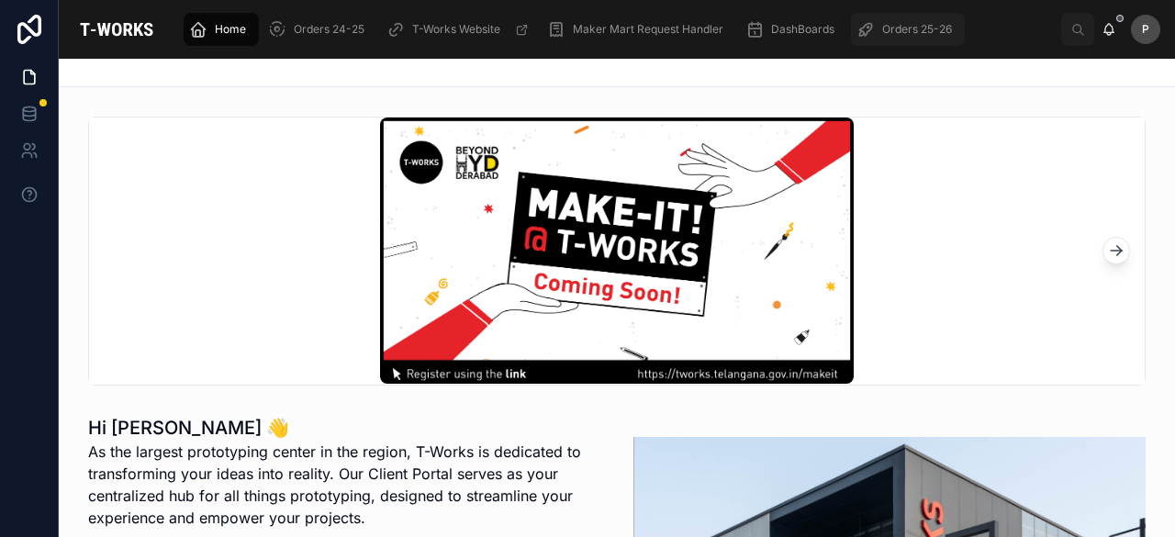 The width and height of the screenshot is (1175, 537). I want to click on img: make-it-oming-soon-09-10.jpg, so click(617, 251).